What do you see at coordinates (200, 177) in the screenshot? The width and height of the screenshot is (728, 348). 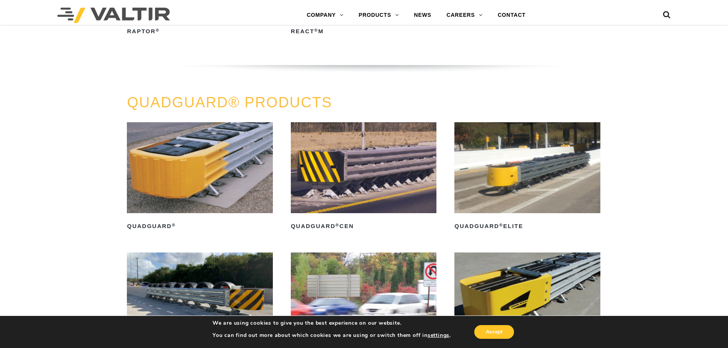 I see `a: QuadGuard®` at bounding box center [200, 177].